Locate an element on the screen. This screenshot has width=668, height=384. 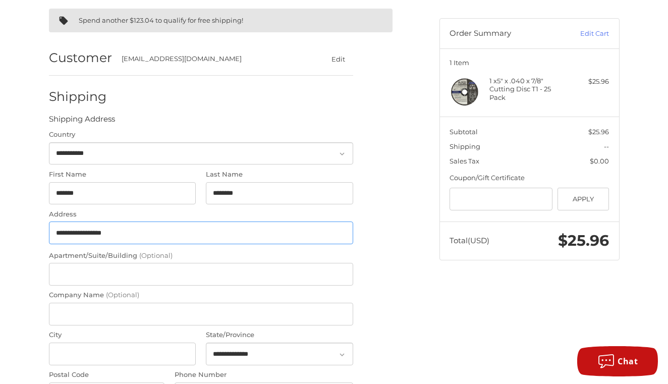
a: Edit Cart is located at coordinates (584, 34).